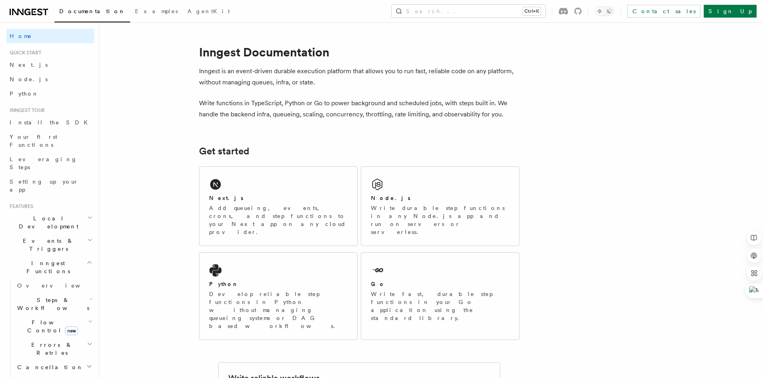  I want to click on p: Develop reliable step functions in Python without managing queueing systems or DAG based workflows., so click(278, 310).